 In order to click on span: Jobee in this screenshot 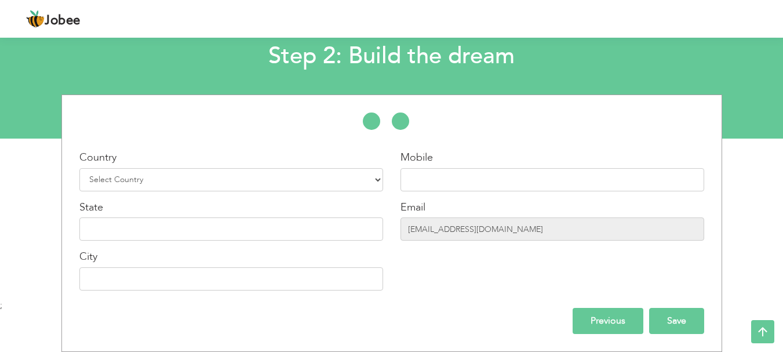, I will do `click(63, 21)`.